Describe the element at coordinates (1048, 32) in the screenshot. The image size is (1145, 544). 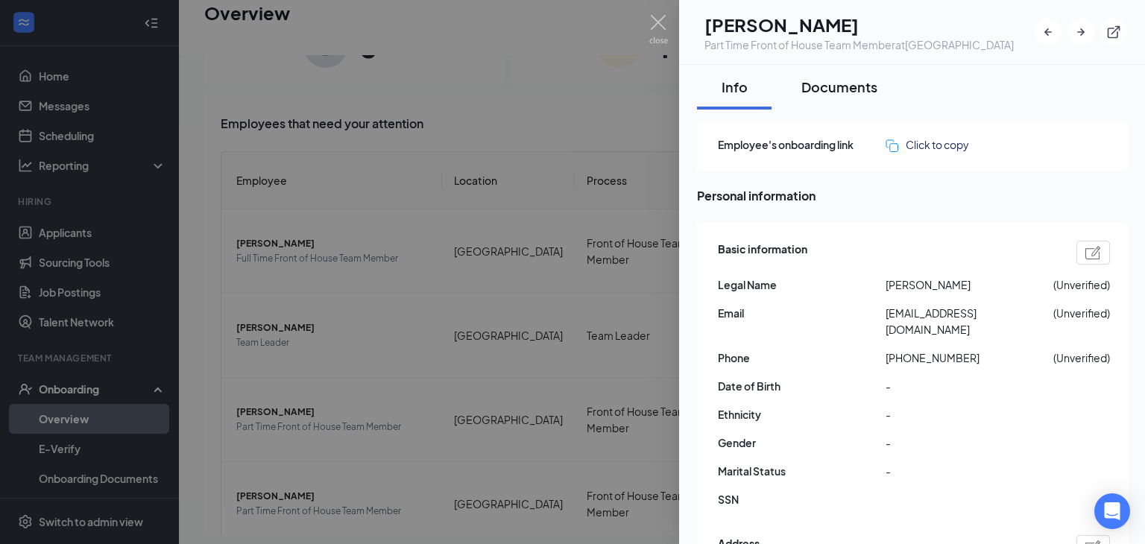
I see `svg: ArrowLeftNew` at that location.